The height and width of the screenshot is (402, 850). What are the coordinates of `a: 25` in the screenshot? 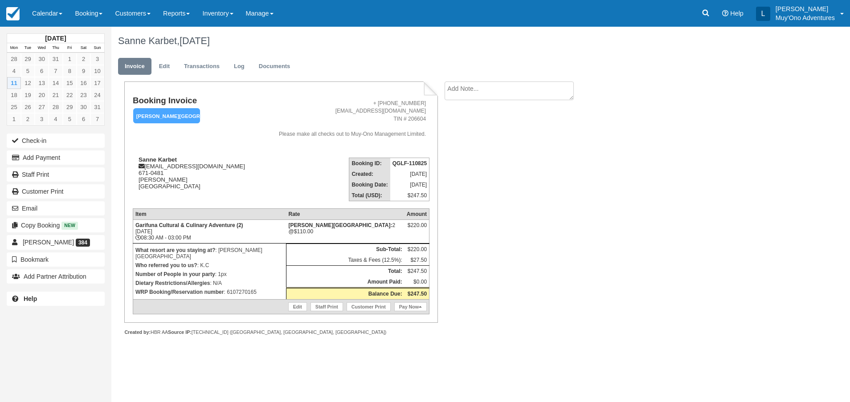 It's located at (14, 107).